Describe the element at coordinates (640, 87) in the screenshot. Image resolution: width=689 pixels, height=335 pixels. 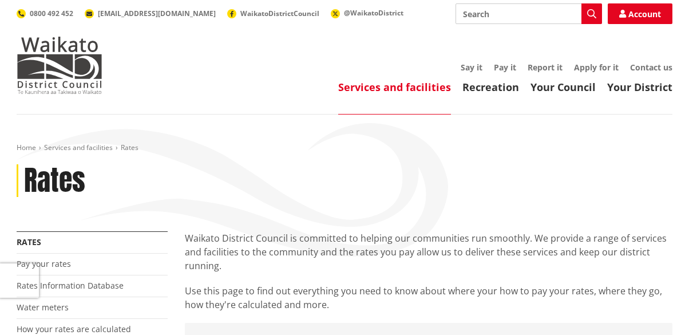
I see `a: Your District` at that location.